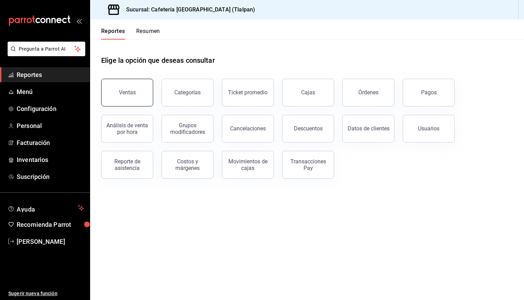 Image resolution: width=524 pixels, height=300 pixels. What do you see at coordinates (248, 128) in the screenshot?
I see `div: Cancelaciones` at bounding box center [248, 128].